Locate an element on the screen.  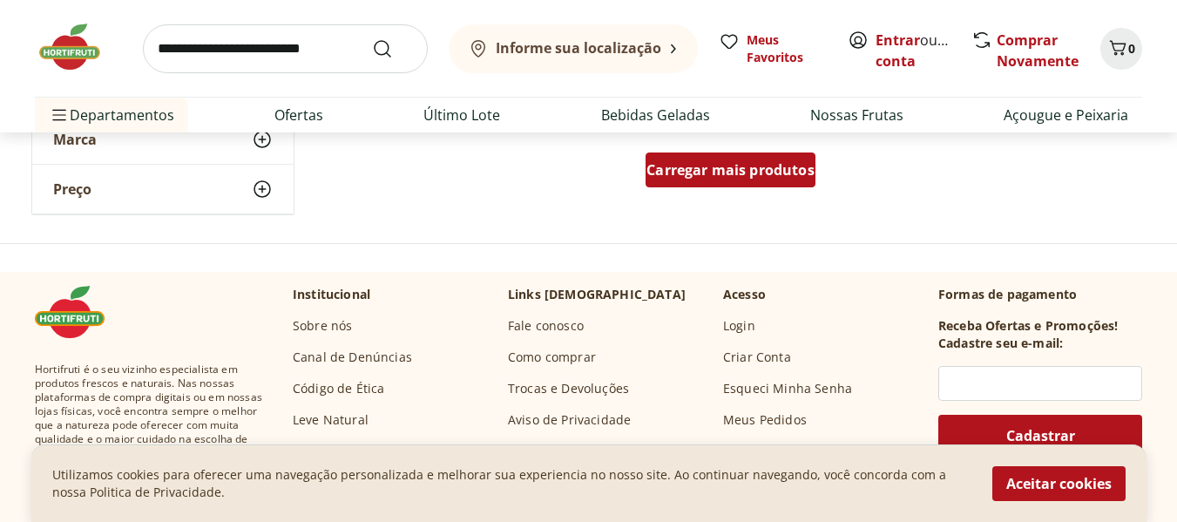
span: 0 is located at coordinates (1132, 48).